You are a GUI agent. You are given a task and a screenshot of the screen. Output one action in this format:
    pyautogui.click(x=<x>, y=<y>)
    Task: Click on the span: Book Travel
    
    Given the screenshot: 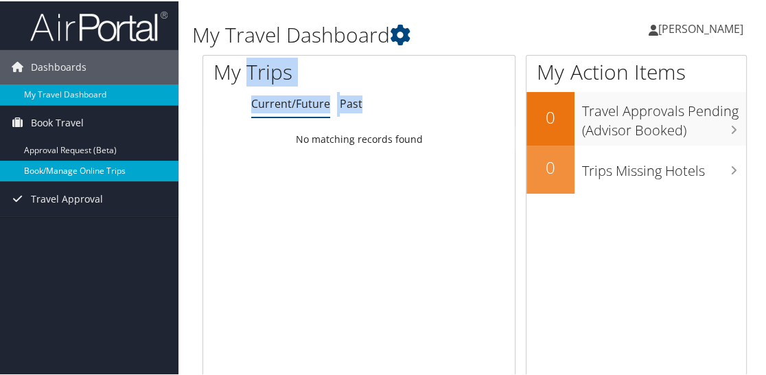 What is the action you would take?
    pyautogui.click(x=57, y=121)
    